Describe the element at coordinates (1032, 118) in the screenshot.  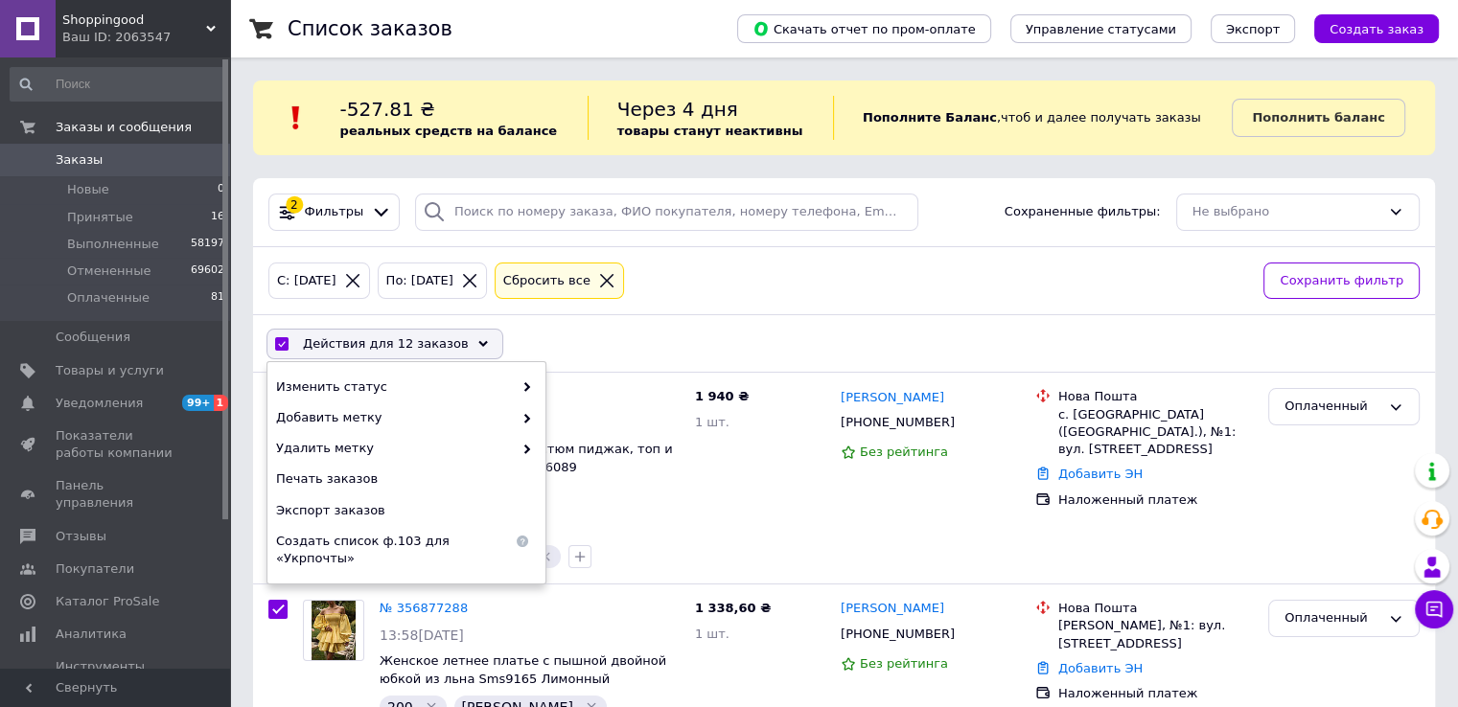
I see `div: , чтоб и далее получать заказы` at that location.